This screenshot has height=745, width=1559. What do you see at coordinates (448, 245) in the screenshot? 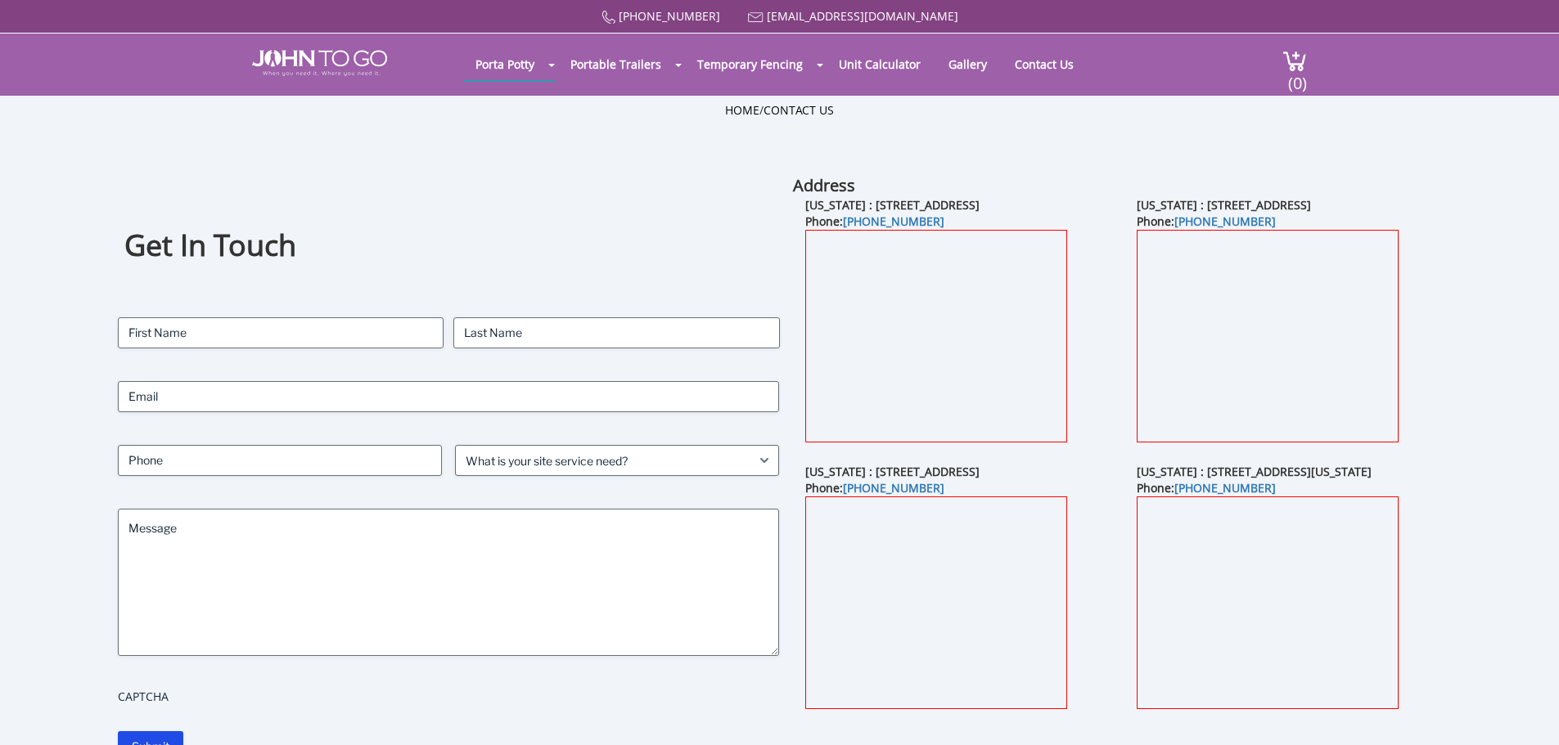
I see `h1: Get In Touch` at bounding box center [448, 245].